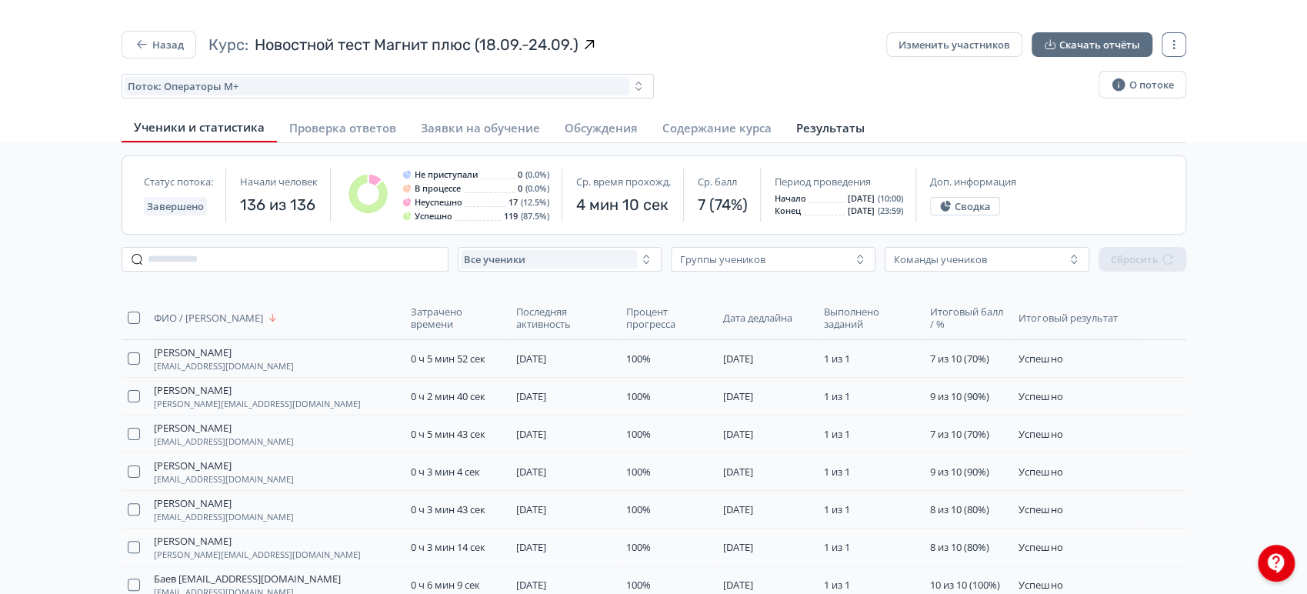 The image size is (1307, 594). Describe the element at coordinates (520, 189) in the screenshot. I see `span: 0` at that location.